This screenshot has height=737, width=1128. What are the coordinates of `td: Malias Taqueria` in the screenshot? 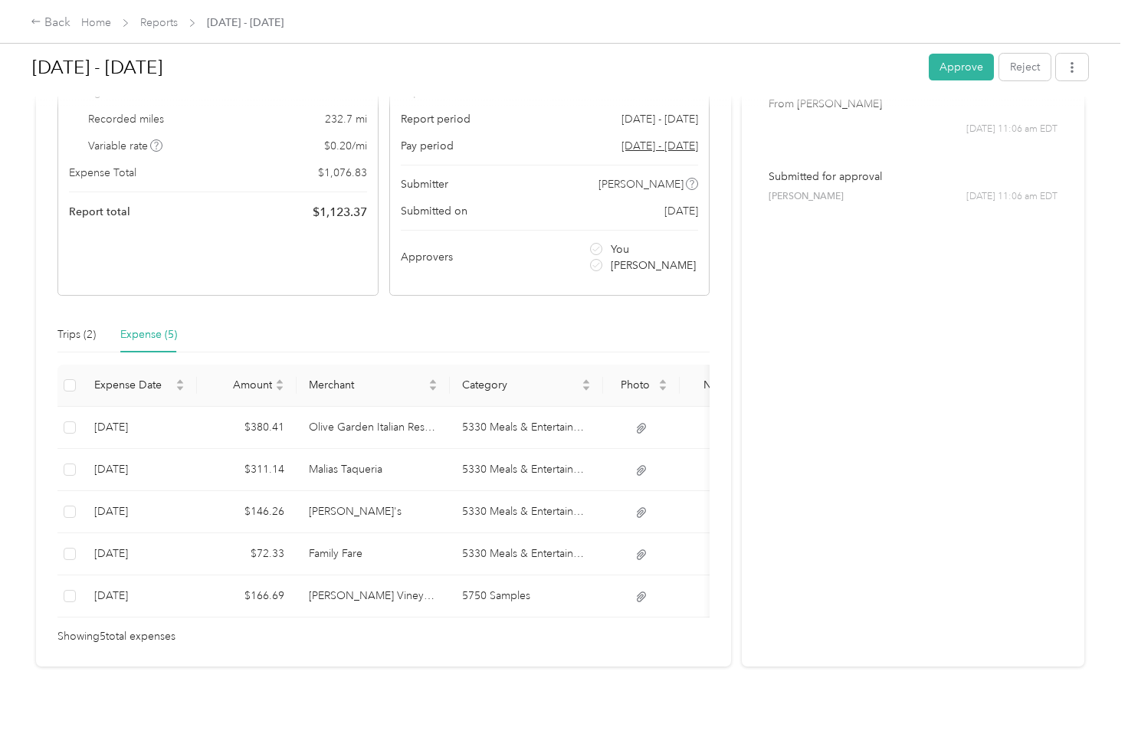 It's located at (373, 470).